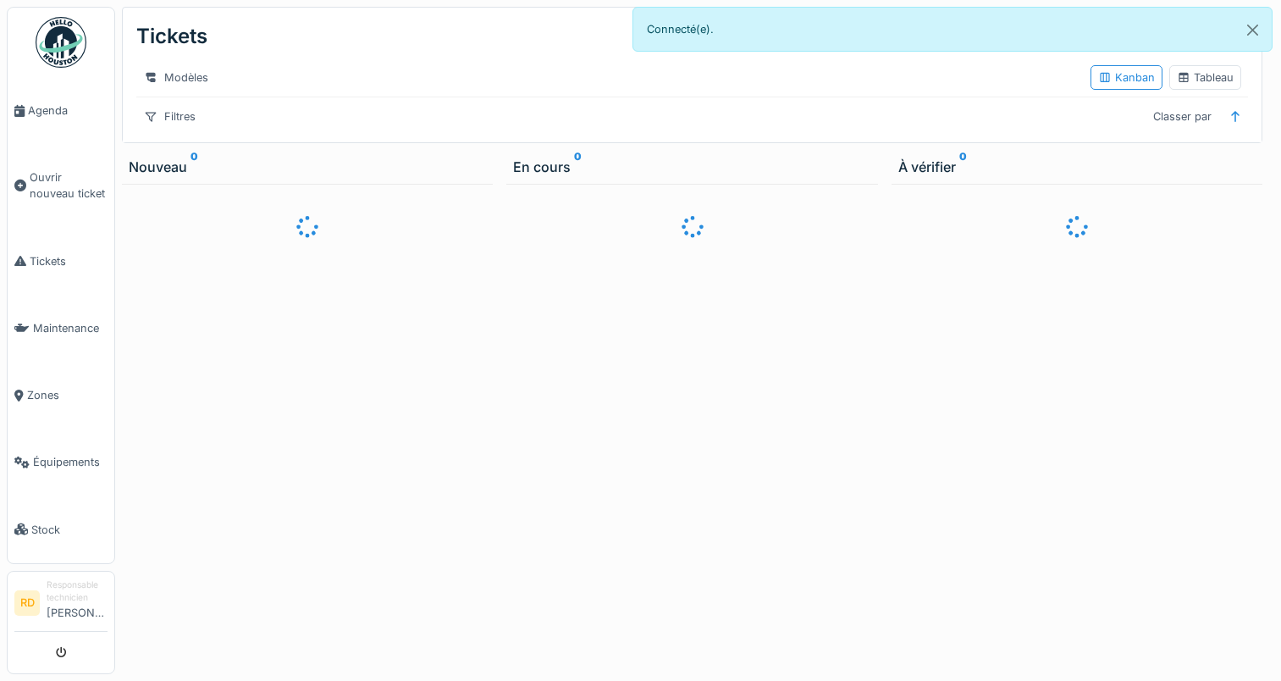 Image resolution: width=1281 pixels, height=681 pixels. Describe the element at coordinates (176, 77) in the screenshot. I see `div: Modèles` at that location.